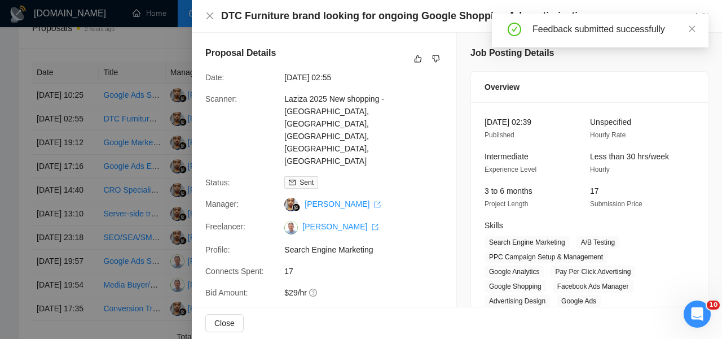 Image resolution: width=722 pixels, height=339 pixels. What do you see at coordinates (608, 135) in the screenshot?
I see `span: Hourly Rate` at bounding box center [608, 135].